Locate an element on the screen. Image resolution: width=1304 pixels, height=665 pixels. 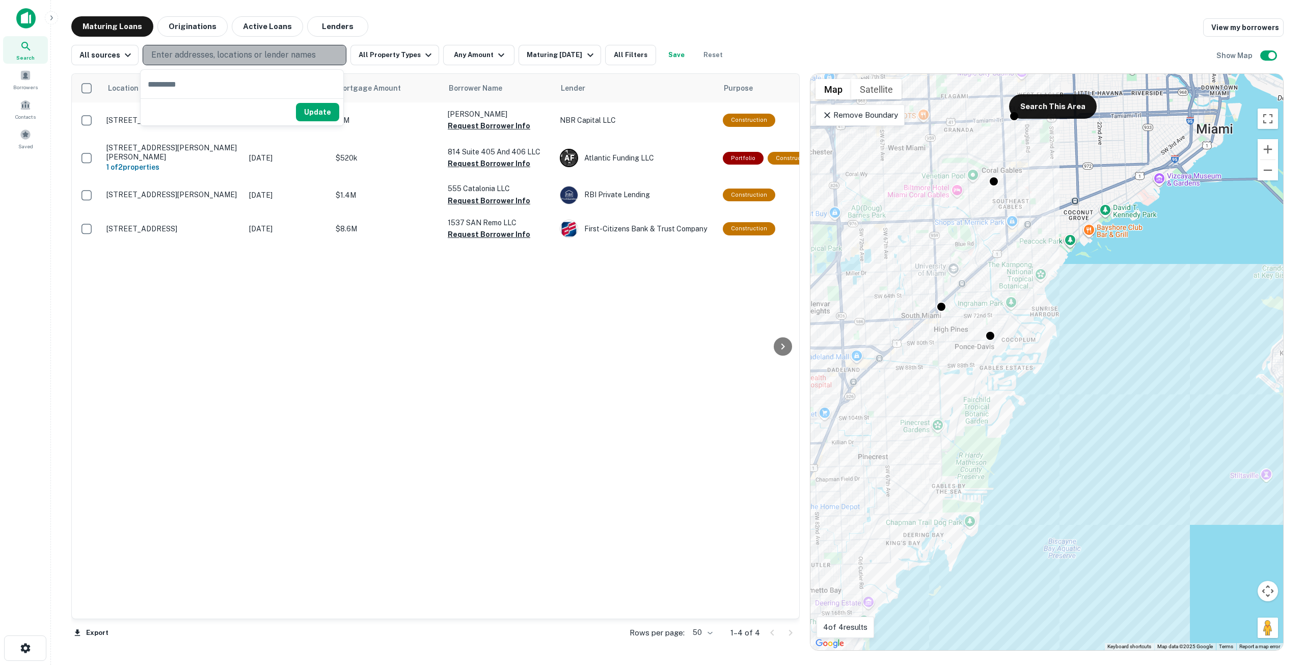
button: Active Loans is located at coordinates (267, 26).